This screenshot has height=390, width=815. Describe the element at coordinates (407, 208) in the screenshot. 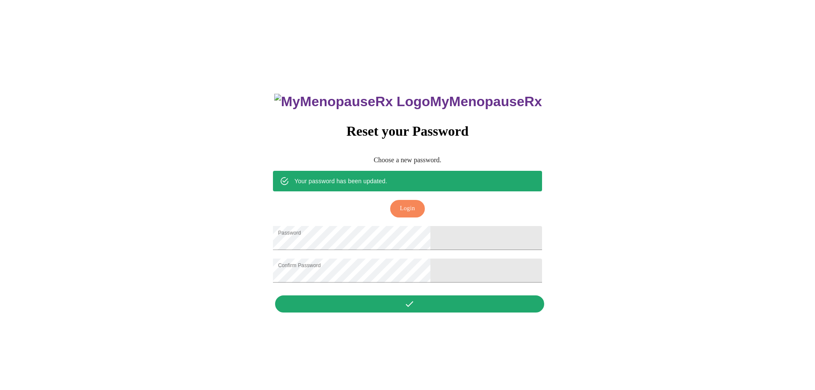

I see `span: Login` at that location.